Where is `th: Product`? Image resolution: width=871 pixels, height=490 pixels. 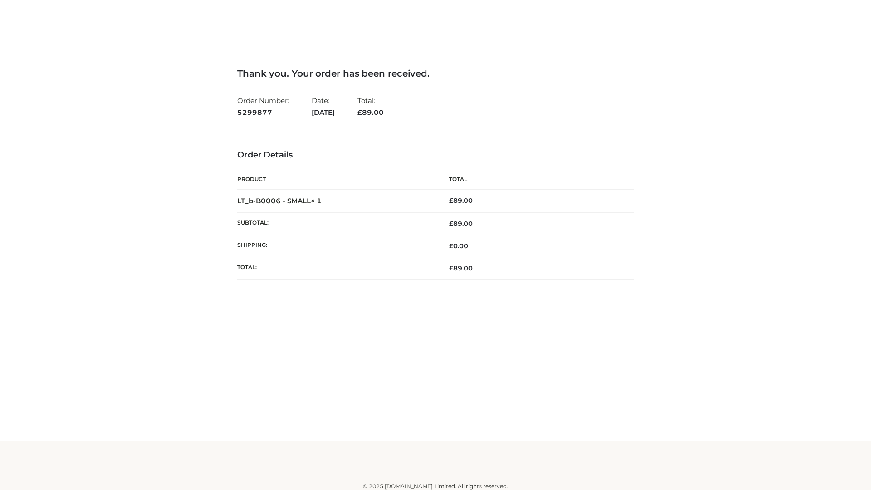
th: Product is located at coordinates (336, 179).